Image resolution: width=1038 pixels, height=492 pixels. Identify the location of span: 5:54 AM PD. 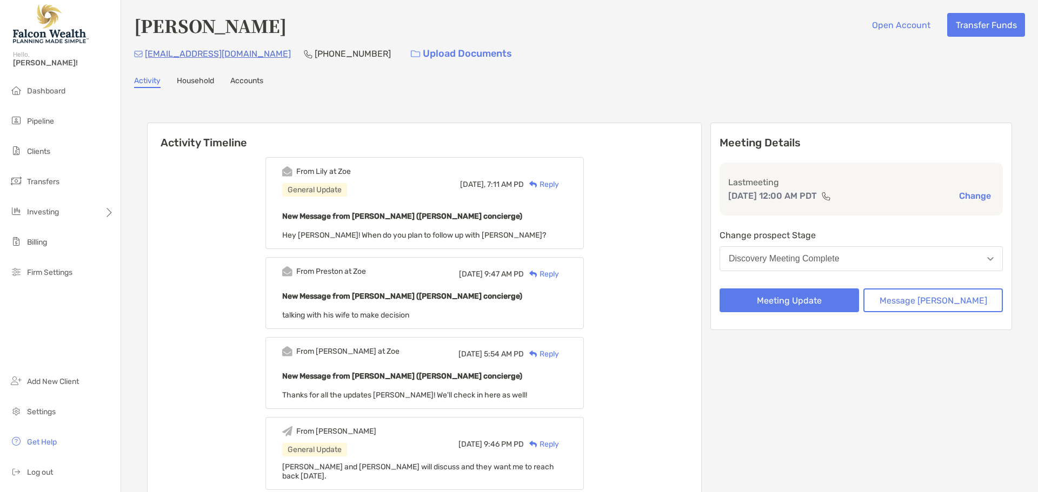
(504, 354).